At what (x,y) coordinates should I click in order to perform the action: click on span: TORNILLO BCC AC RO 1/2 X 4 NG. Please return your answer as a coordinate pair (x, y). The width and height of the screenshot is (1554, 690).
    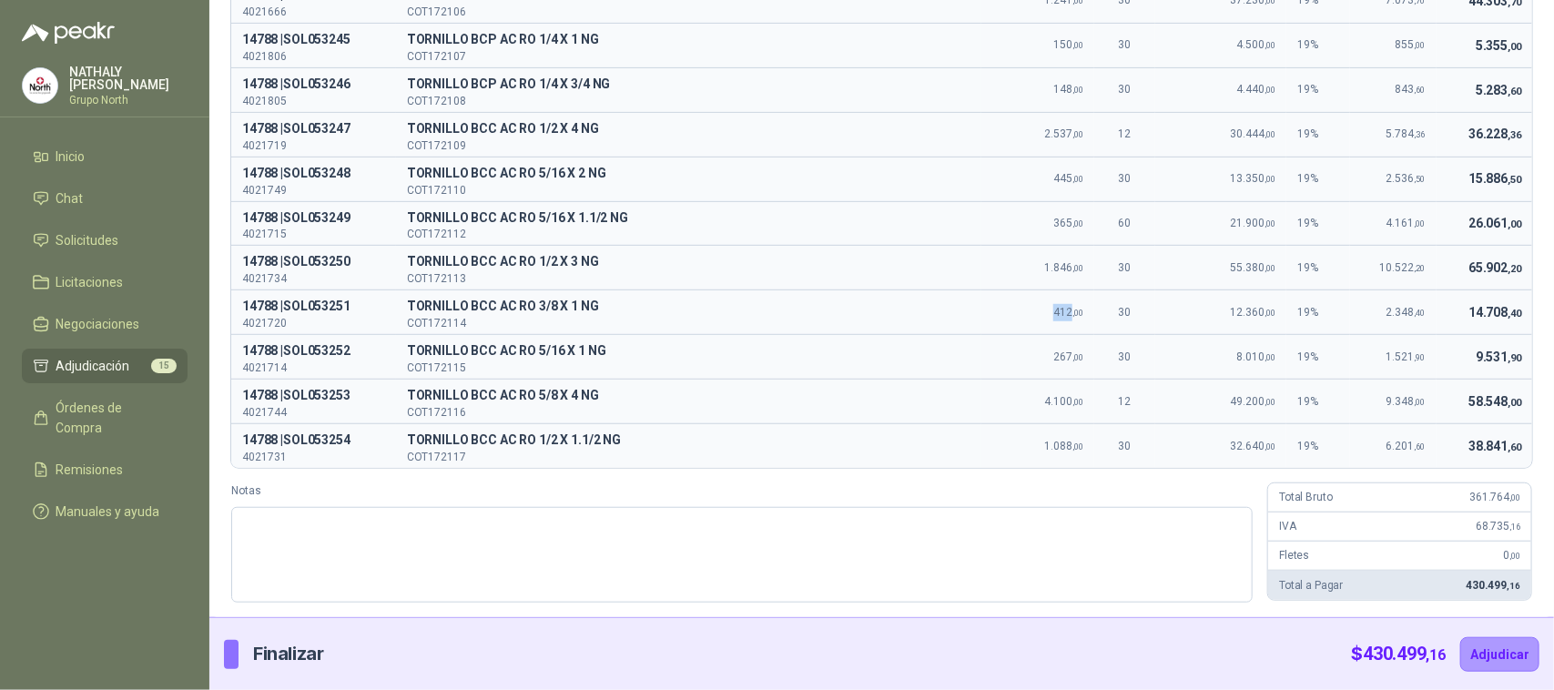
    Looking at the image, I should click on (688, 129).